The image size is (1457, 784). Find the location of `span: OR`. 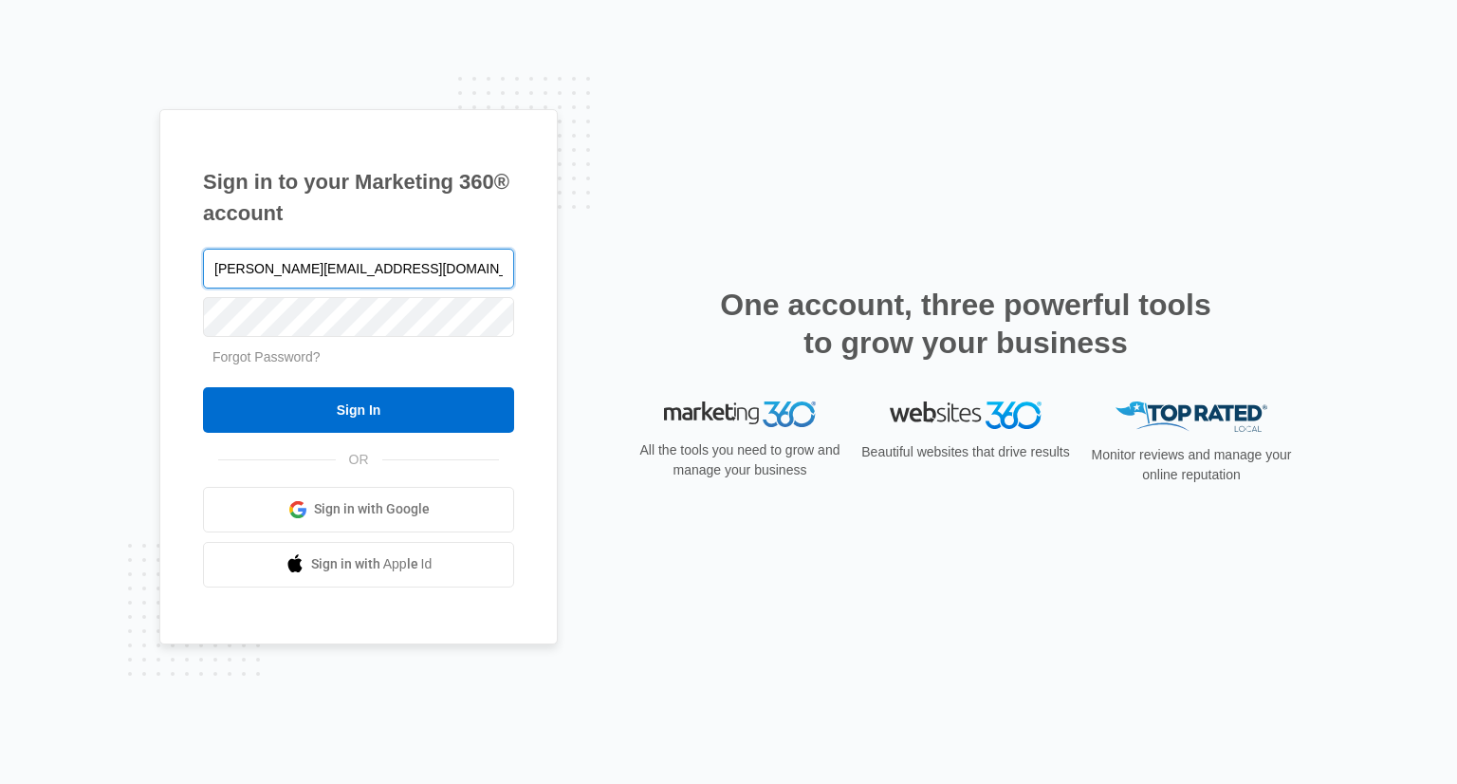

span: OR is located at coordinates (359, 459).